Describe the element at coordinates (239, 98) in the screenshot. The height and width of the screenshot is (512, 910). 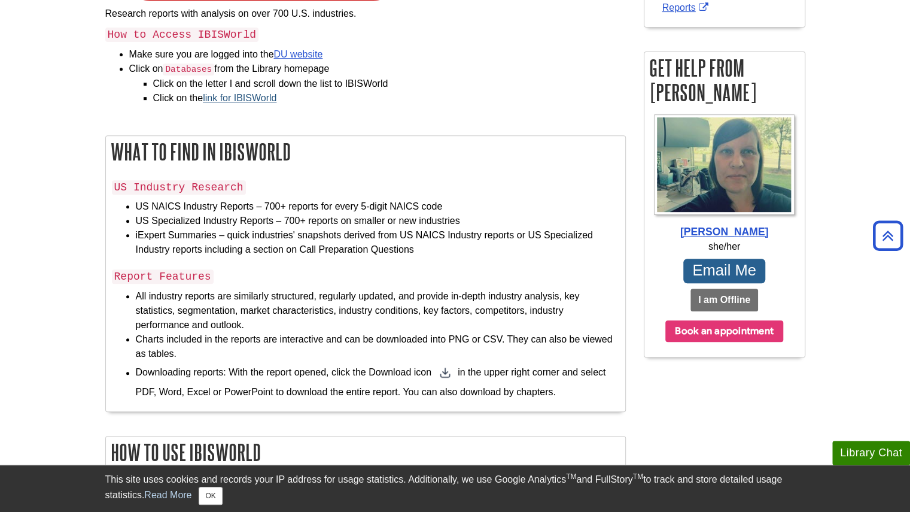
I see `a: link for IBISWorld` at that location.